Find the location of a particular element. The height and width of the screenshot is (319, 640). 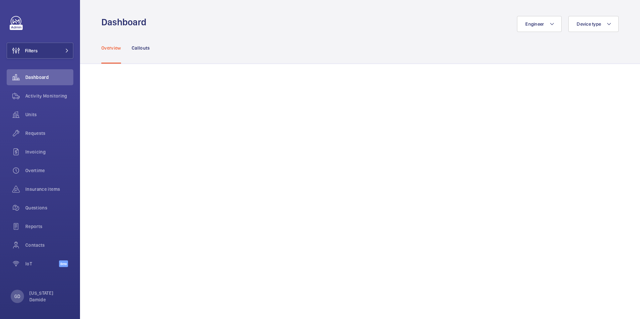

span: Invoicing is located at coordinates (49, 152).